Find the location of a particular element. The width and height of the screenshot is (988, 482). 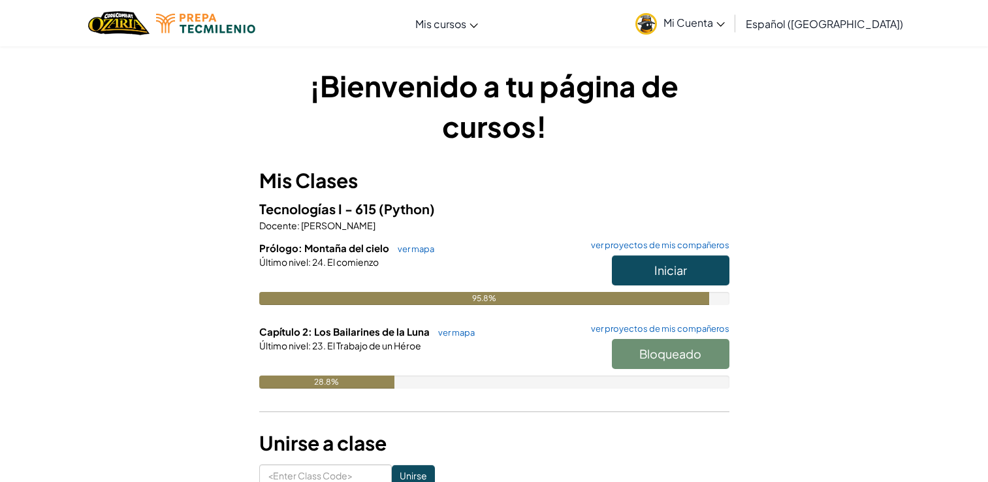

h3: Mis Clases is located at coordinates (494, 180).